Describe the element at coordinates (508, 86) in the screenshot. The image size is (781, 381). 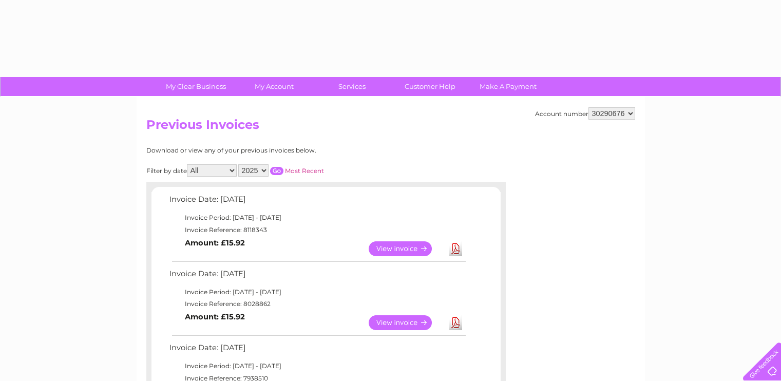
I see `a: Make A Payment` at that location.